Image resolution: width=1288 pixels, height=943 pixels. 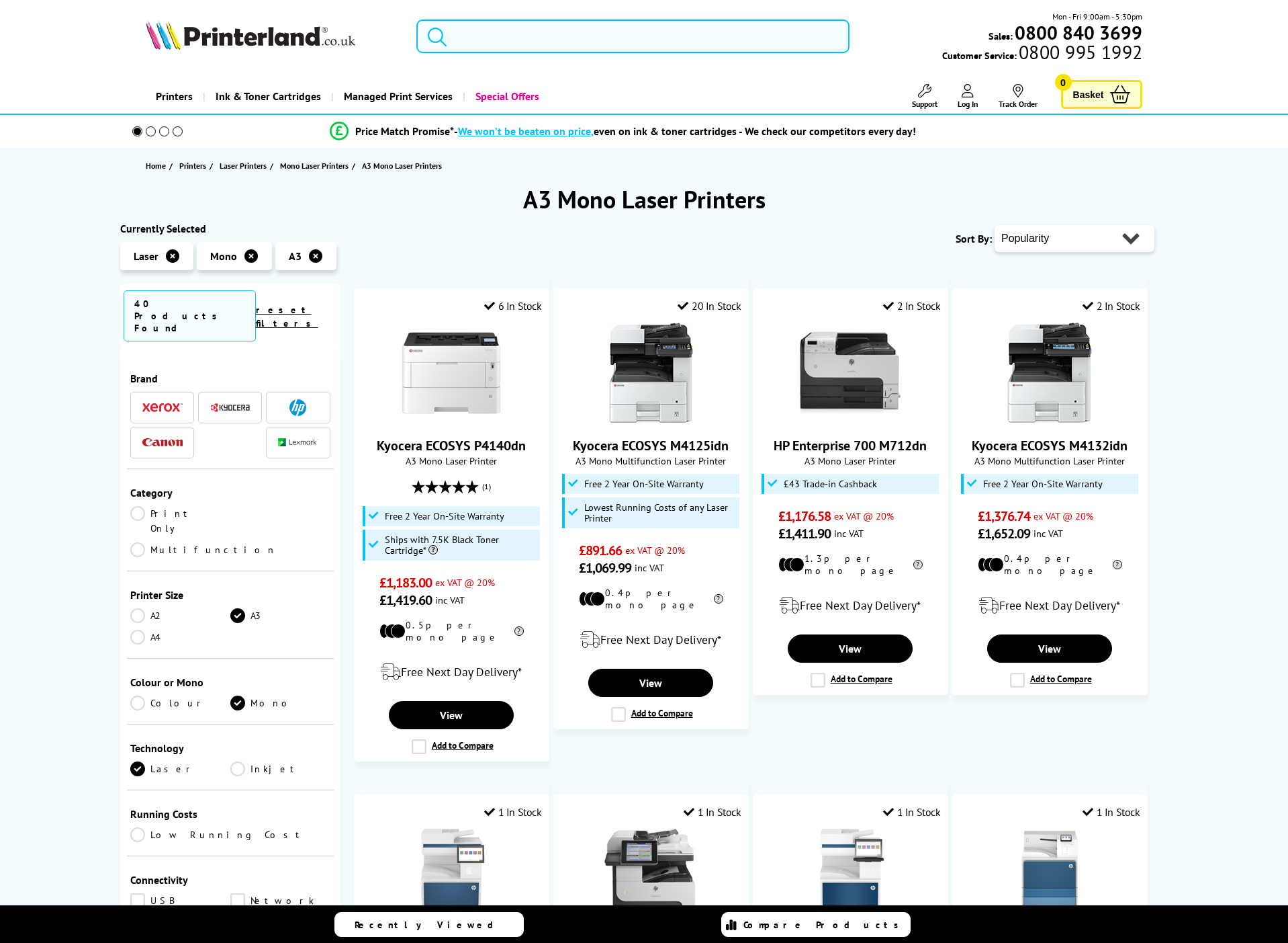 I want to click on span: A3 Mono Multifunction Laser Printer, so click(x=1050, y=461).